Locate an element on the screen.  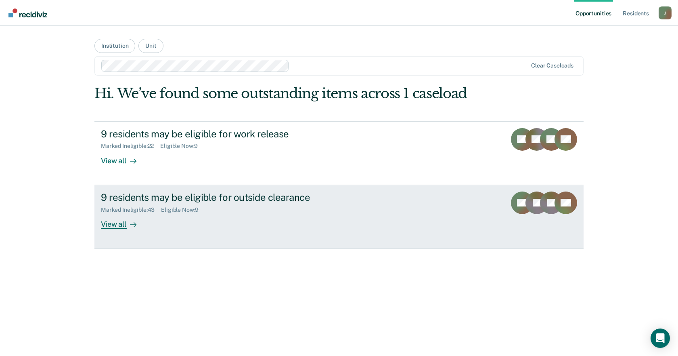
div: Hi. We’ve found some outstanding items across 1 caseload is located at coordinates (290, 93).